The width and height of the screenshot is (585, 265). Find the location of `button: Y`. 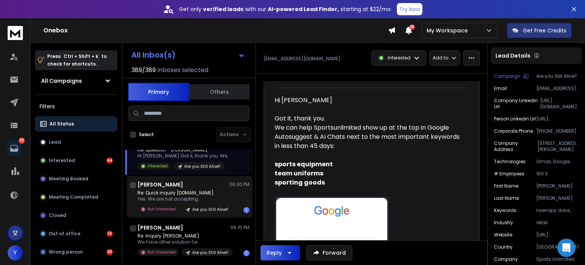

button: Y is located at coordinates (15, 252).